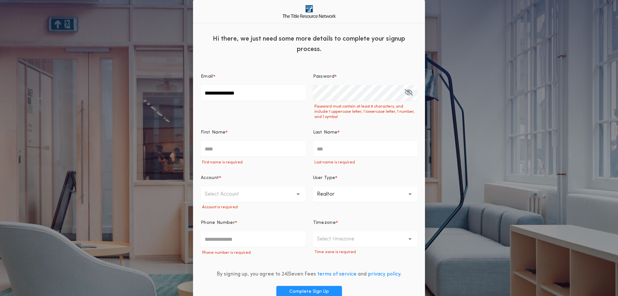 The width and height of the screenshot is (618, 296). I want to click on p: Password, so click(324, 77).